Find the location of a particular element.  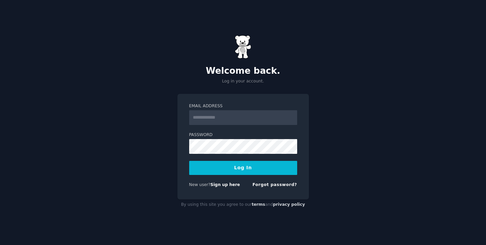

label: Email Address is located at coordinates (243, 106).